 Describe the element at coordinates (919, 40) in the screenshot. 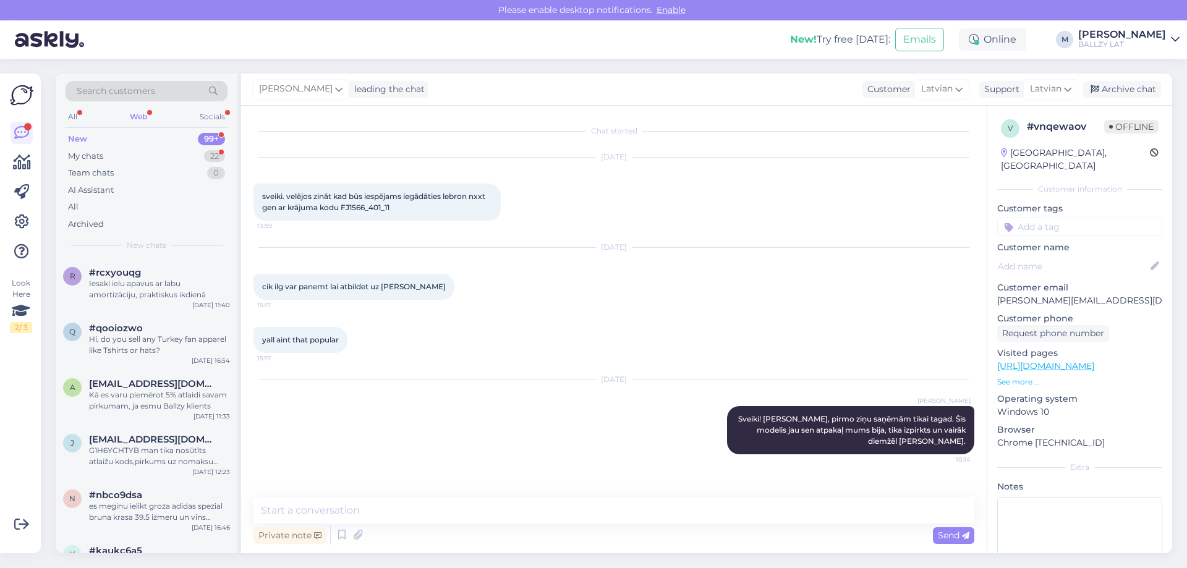

I see `button: Emails` at that location.